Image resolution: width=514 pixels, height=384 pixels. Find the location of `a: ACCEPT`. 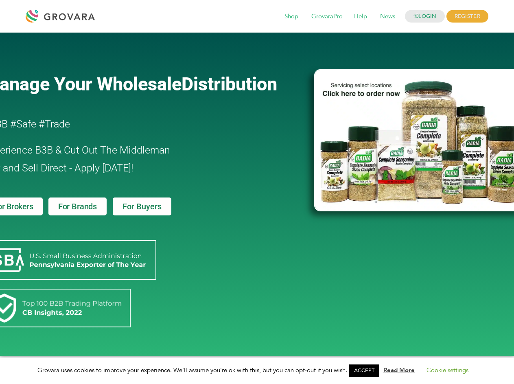

a: ACCEPT is located at coordinates (365, 371).